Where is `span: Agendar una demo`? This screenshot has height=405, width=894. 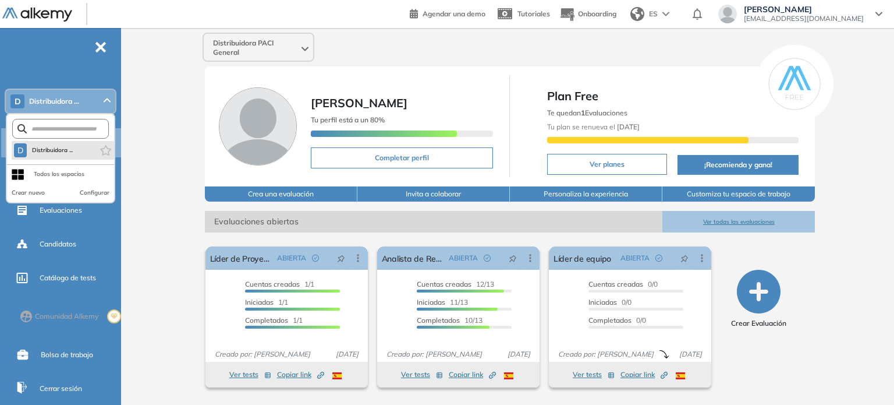 span: Agendar una demo is located at coordinates (454, 13).